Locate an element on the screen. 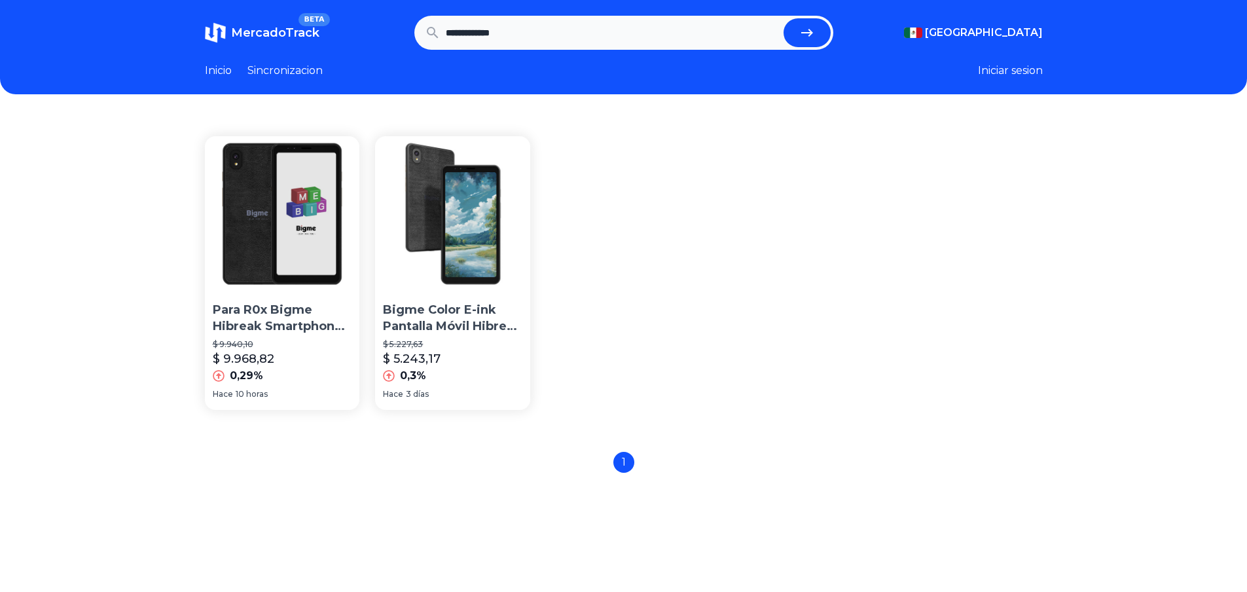  a: Para R0x Bigme Hibreak Smartphone De Tinta ElectrónicaPara R0x Bigme Hibreak Smartphone De Tinta ... is located at coordinates (282, 273).